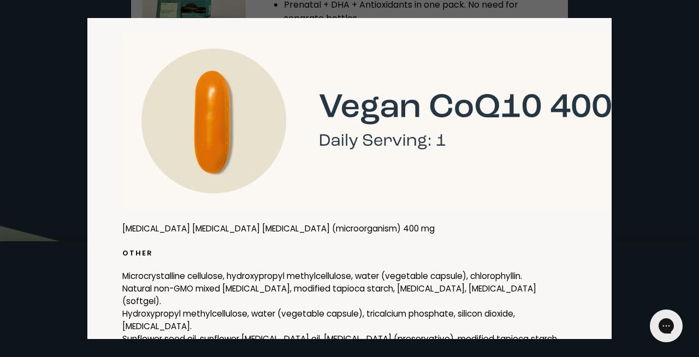 This screenshot has width=699, height=357. Describe the element at coordinates (419, 228) in the screenshot. I see `span: 400 mg` at that location.